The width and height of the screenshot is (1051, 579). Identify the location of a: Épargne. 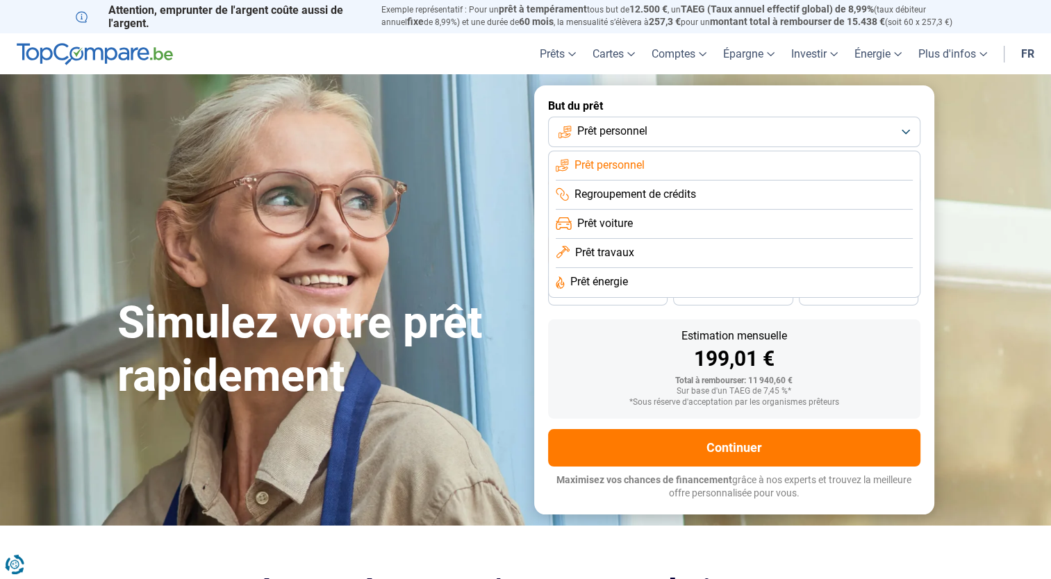
(749, 54).